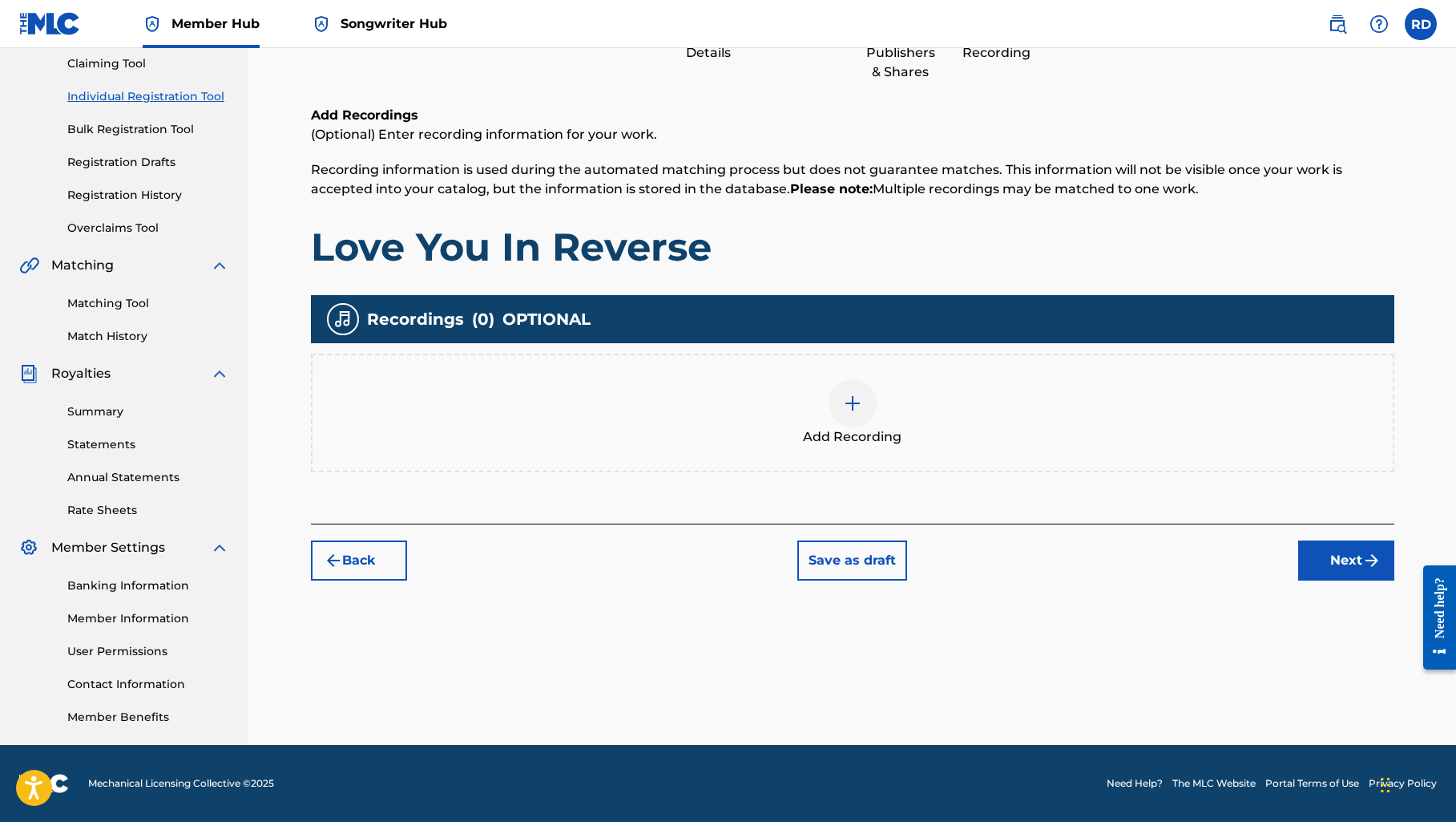 The width and height of the screenshot is (1456, 822). Describe the element at coordinates (1379, 24) in the screenshot. I see `div: Help` at that location.